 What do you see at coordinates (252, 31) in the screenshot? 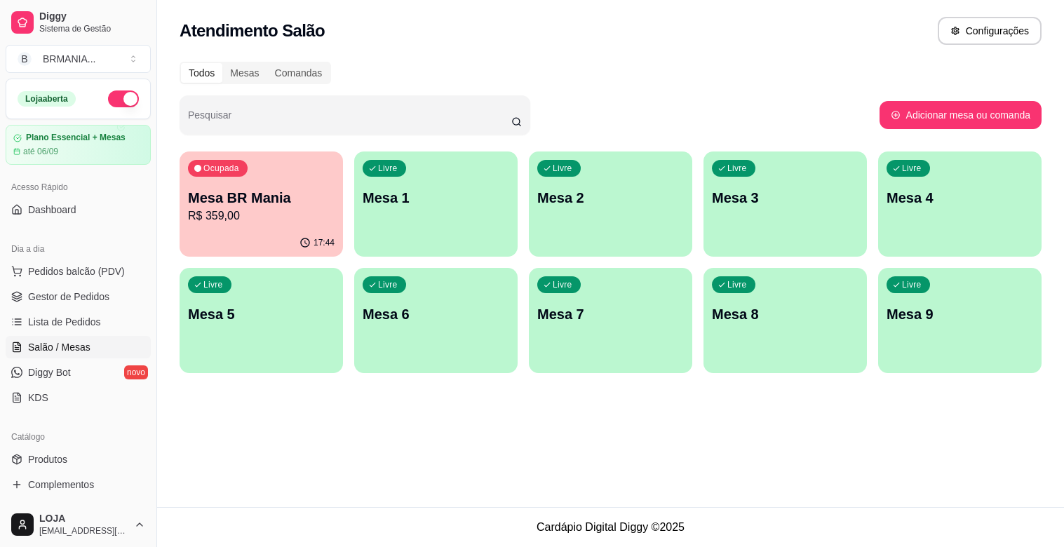
I see `h2: Atendimento Salão` at bounding box center [252, 31].